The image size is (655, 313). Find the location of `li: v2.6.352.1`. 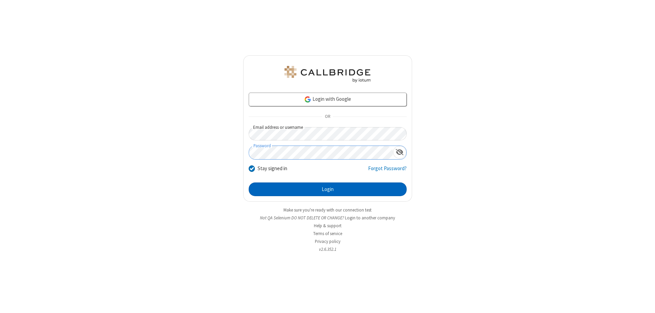

li: v2.6.352.1 is located at coordinates (328, 249).